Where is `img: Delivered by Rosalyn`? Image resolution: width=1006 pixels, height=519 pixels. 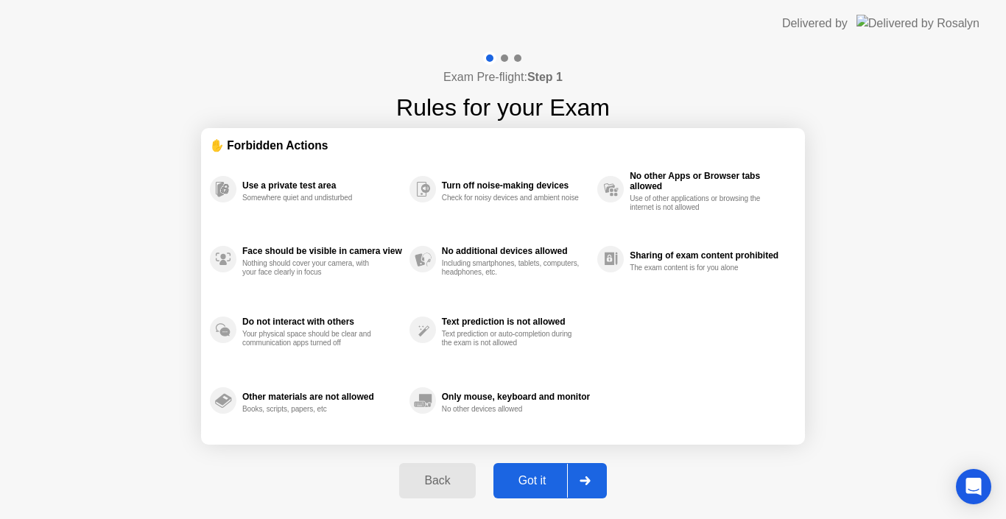 img: Delivered by Rosalyn is located at coordinates (918, 23).